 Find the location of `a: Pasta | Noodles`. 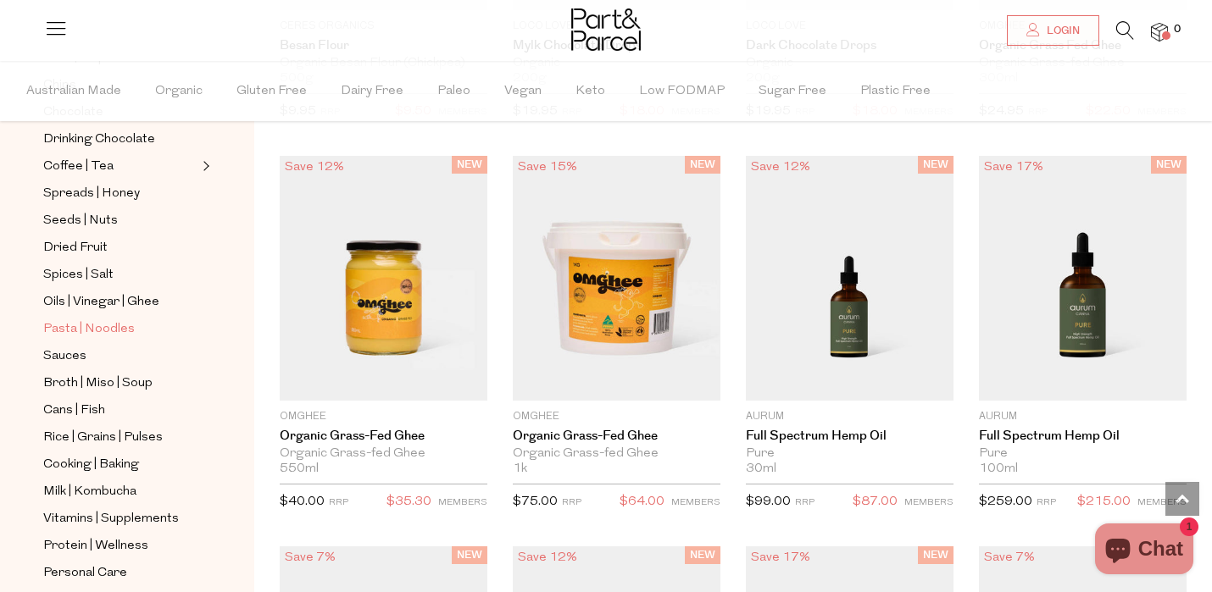

a: Pasta | Noodles is located at coordinates (120, 329).